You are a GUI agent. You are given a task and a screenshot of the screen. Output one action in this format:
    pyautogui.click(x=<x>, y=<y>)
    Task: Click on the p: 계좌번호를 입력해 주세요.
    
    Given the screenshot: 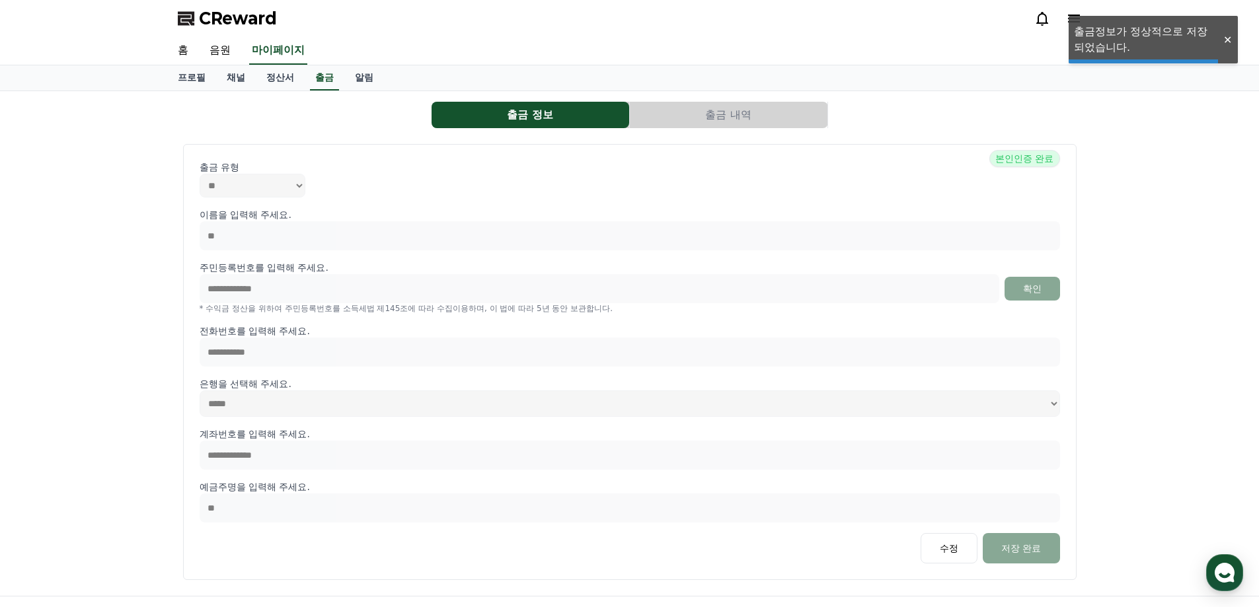 What is the action you would take?
    pyautogui.click(x=630, y=434)
    